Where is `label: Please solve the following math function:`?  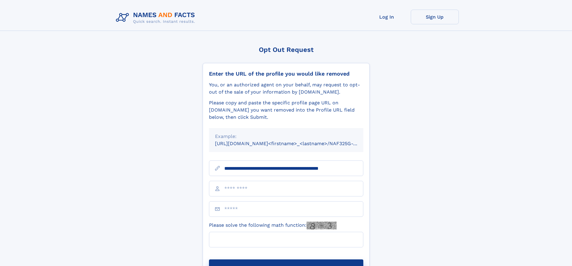
label: Please solve the following math function: is located at coordinates (273, 226).